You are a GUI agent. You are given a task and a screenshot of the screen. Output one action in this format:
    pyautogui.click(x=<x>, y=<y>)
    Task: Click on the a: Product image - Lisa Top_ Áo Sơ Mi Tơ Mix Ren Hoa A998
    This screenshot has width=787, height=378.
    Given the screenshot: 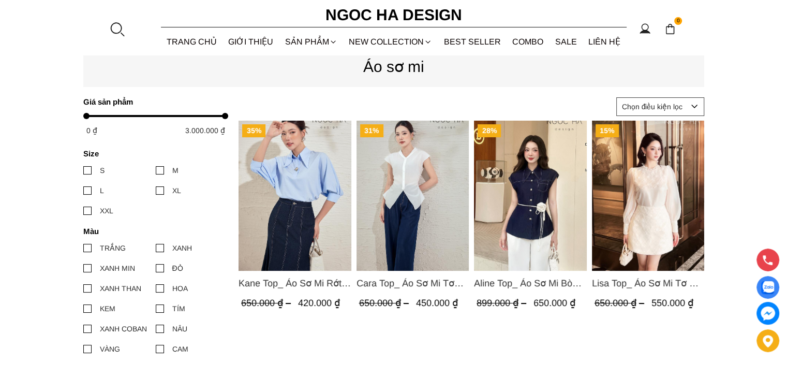 What is the action you would take?
    pyautogui.click(x=648, y=196)
    